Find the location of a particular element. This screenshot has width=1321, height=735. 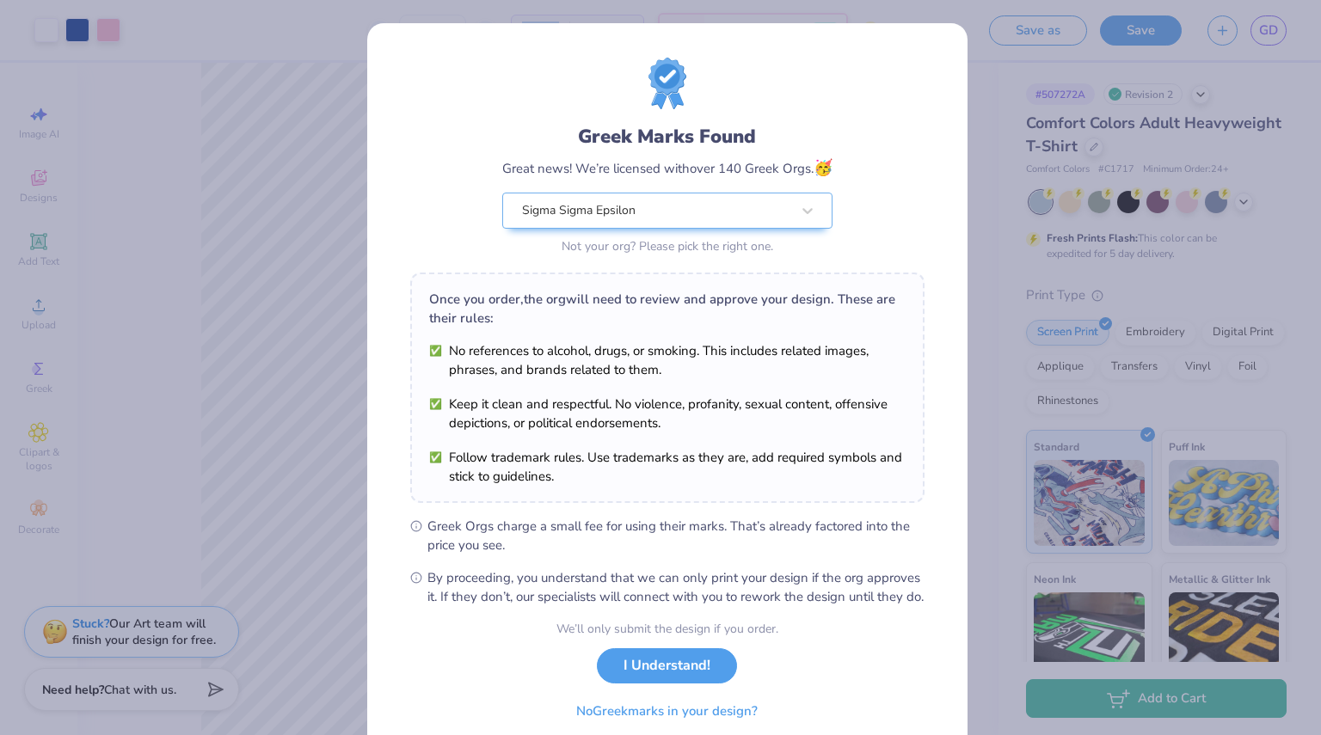

button: NoGreekmarks in your design? is located at coordinates (666, 711).